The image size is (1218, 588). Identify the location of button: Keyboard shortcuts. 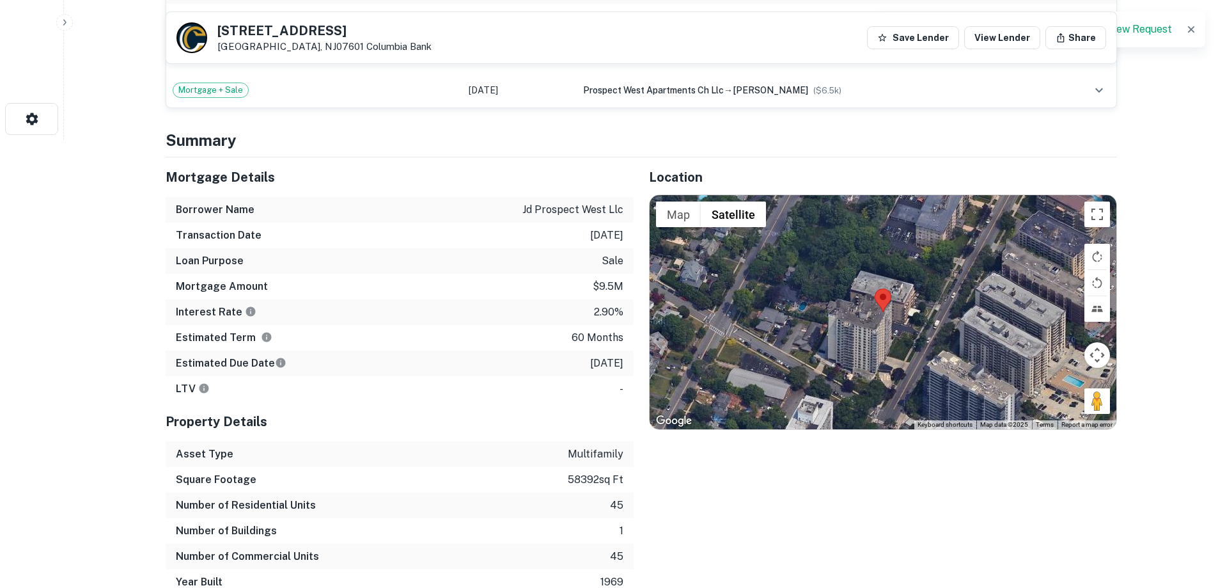
(945, 425).